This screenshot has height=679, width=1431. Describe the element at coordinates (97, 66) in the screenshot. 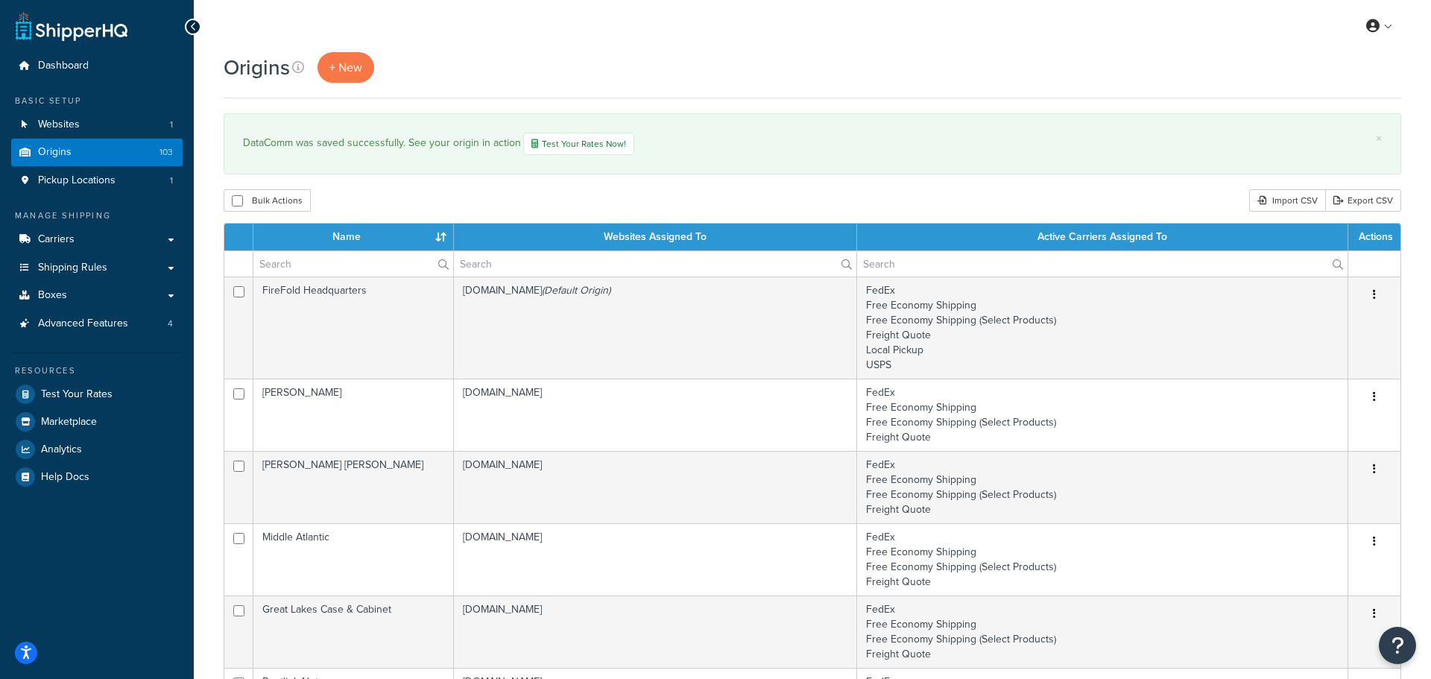

I see `a: Dashboard` at that location.